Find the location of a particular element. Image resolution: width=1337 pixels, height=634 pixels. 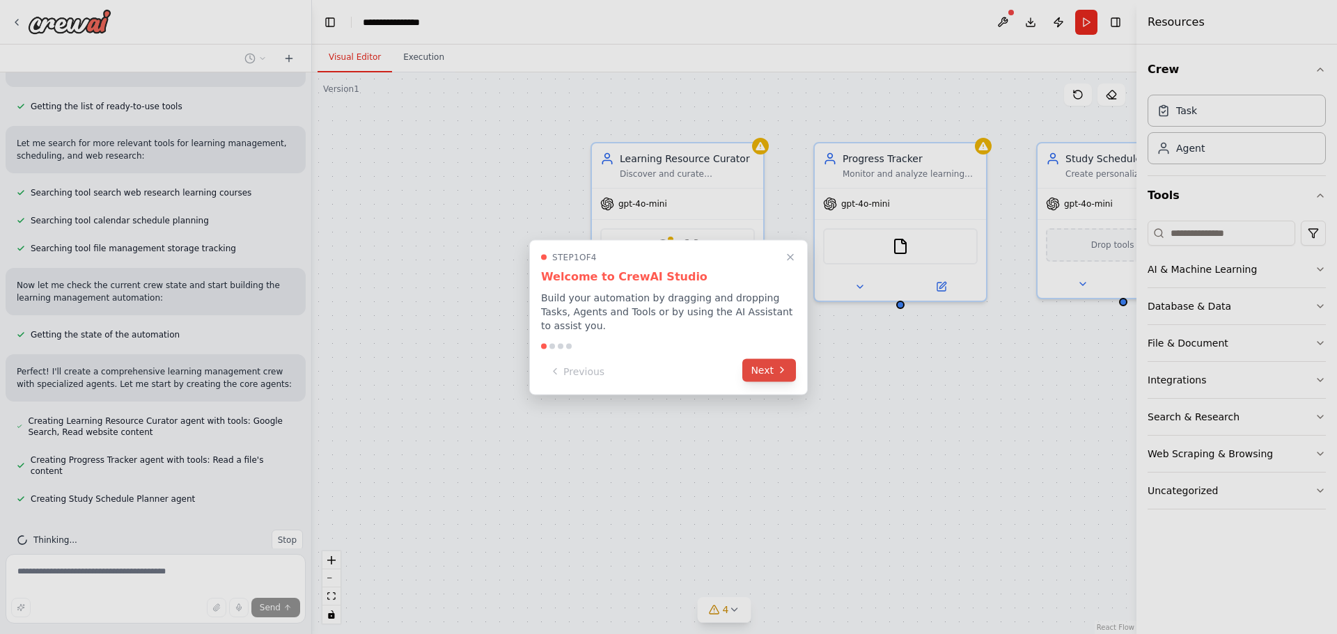

h3: Welcome to CrewAI Studio is located at coordinates (668, 276).